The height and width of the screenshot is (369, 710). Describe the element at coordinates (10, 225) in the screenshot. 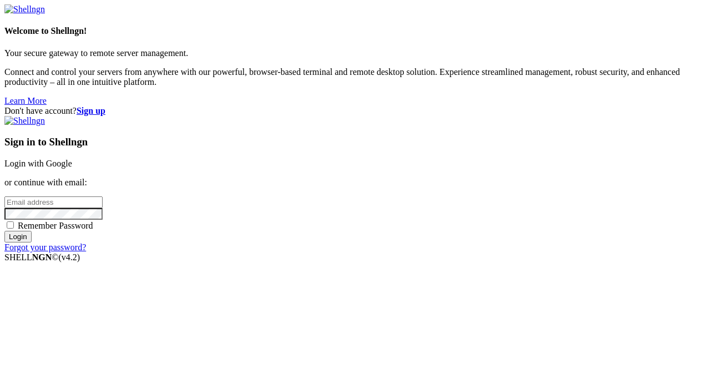

I see `input: Remember Password` at that location.